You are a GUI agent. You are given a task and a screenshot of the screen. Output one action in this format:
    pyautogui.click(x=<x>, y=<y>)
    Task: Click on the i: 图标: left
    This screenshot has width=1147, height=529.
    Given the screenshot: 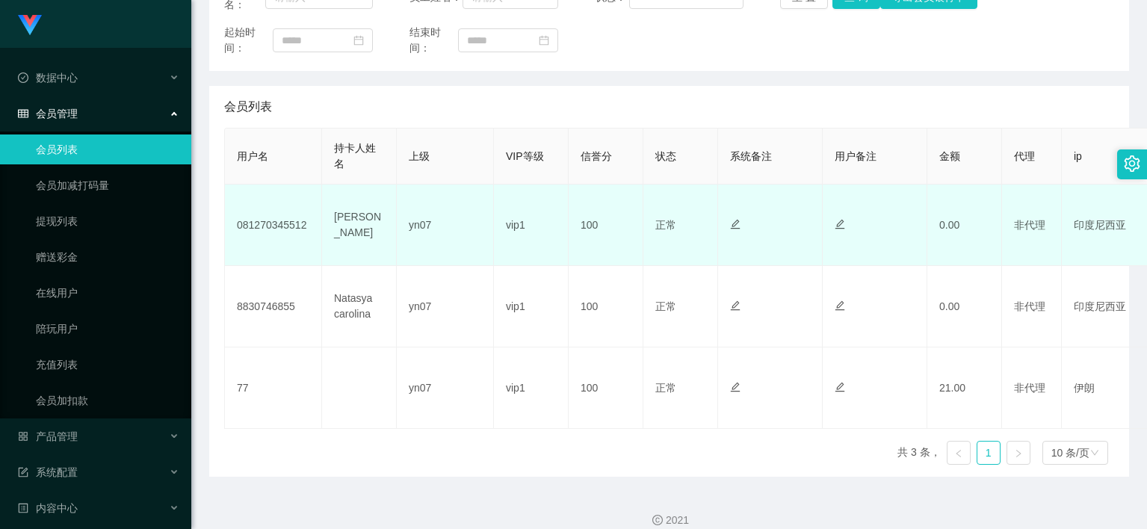 What is the action you would take?
    pyautogui.click(x=958, y=453)
    